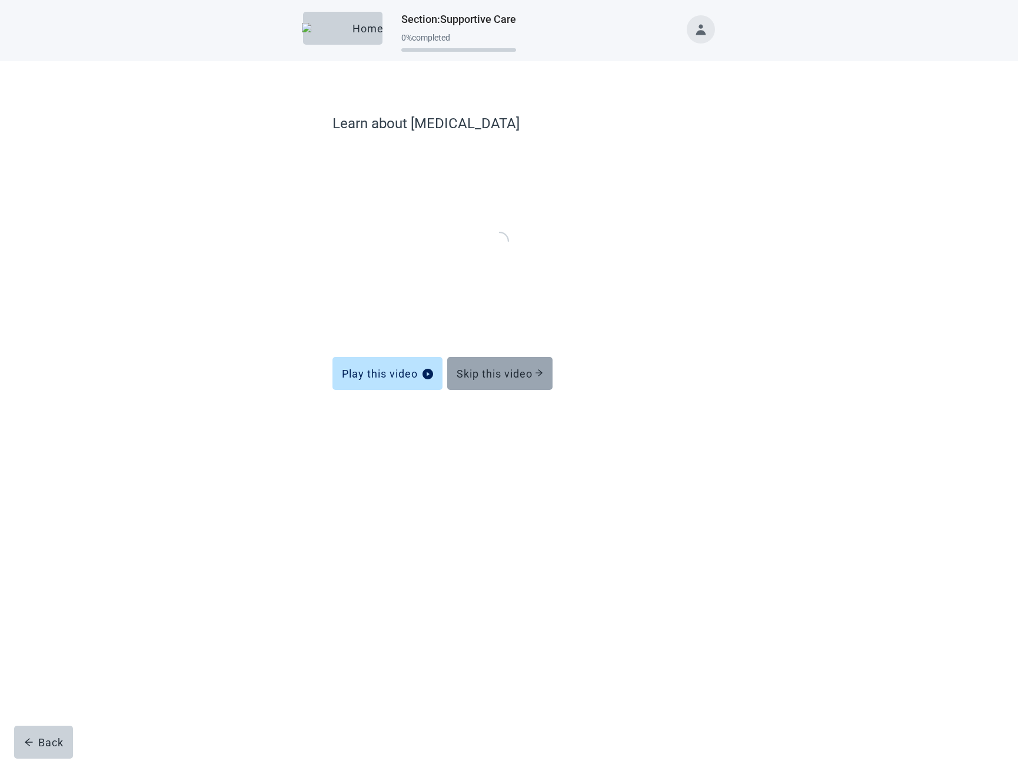 The width and height of the screenshot is (1018, 761). What do you see at coordinates (428, 374) in the screenshot?
I see `span: play-circle` at bounding box center [428, 374].